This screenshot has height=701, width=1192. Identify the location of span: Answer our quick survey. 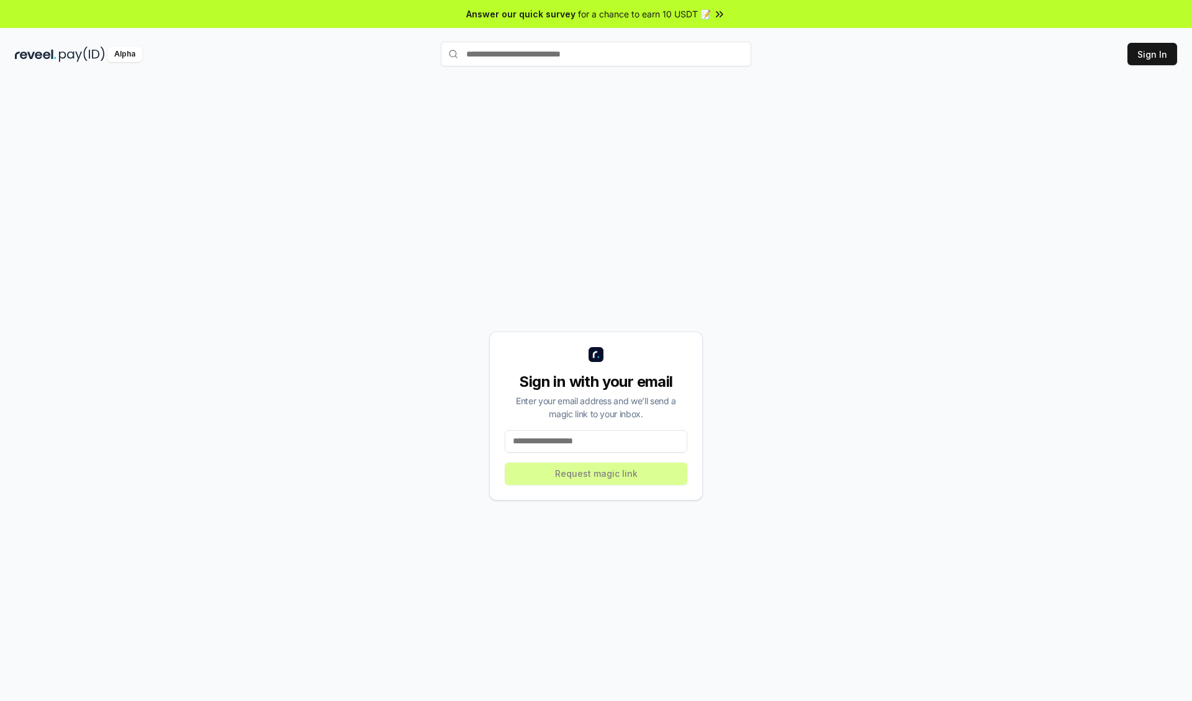
(521, 14).